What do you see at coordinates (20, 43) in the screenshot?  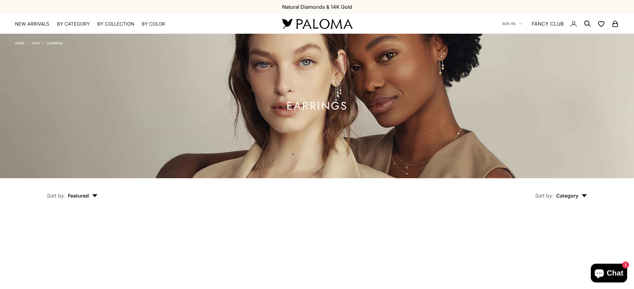 I see `a: Home` at bounding box center [20, 43].